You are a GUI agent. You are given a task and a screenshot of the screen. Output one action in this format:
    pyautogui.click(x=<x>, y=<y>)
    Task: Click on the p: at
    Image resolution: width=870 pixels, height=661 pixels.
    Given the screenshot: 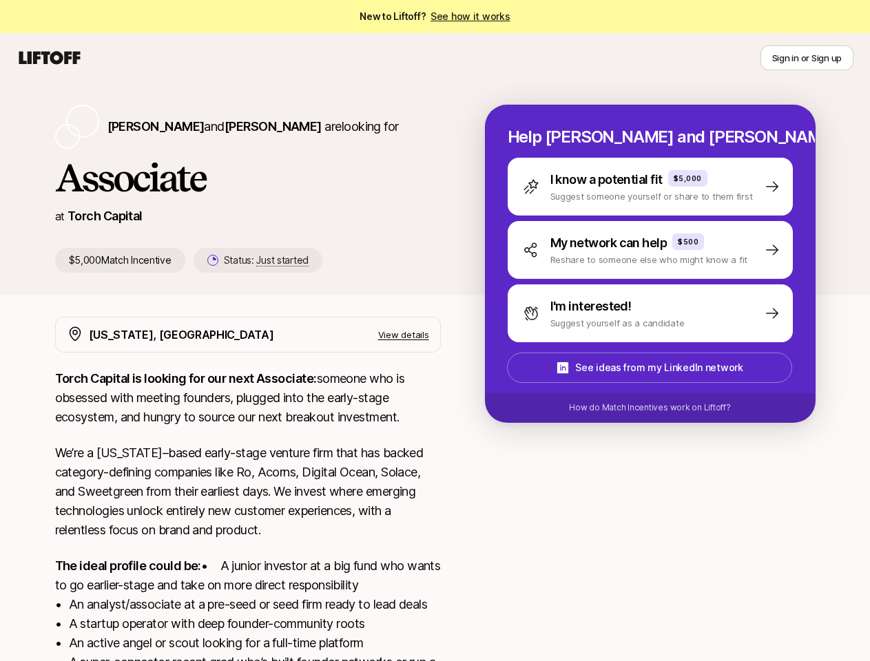 What is the action you would take?
    pyautogui.click(x=60, y=216)
    